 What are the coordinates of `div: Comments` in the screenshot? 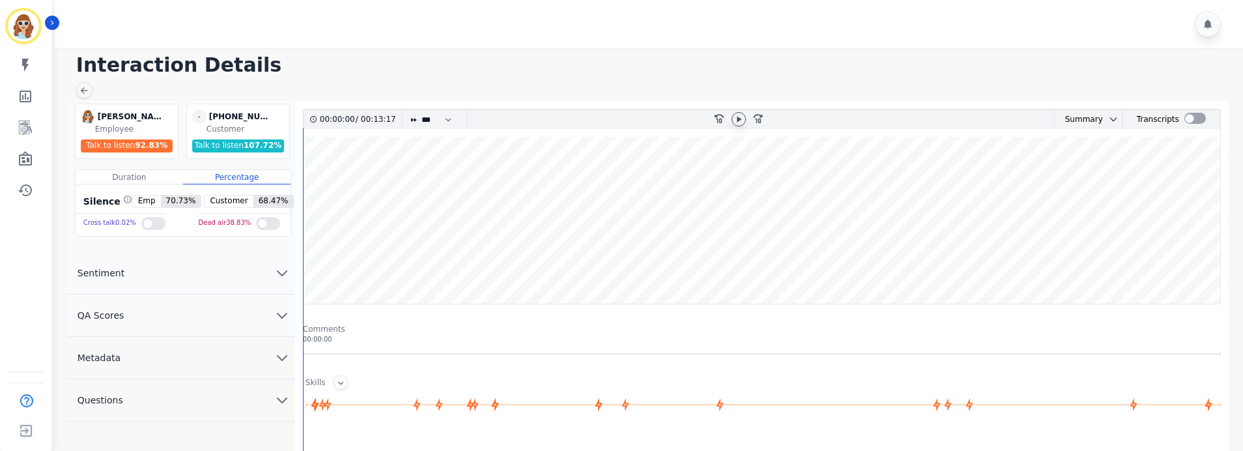 It's located at (762, 329).